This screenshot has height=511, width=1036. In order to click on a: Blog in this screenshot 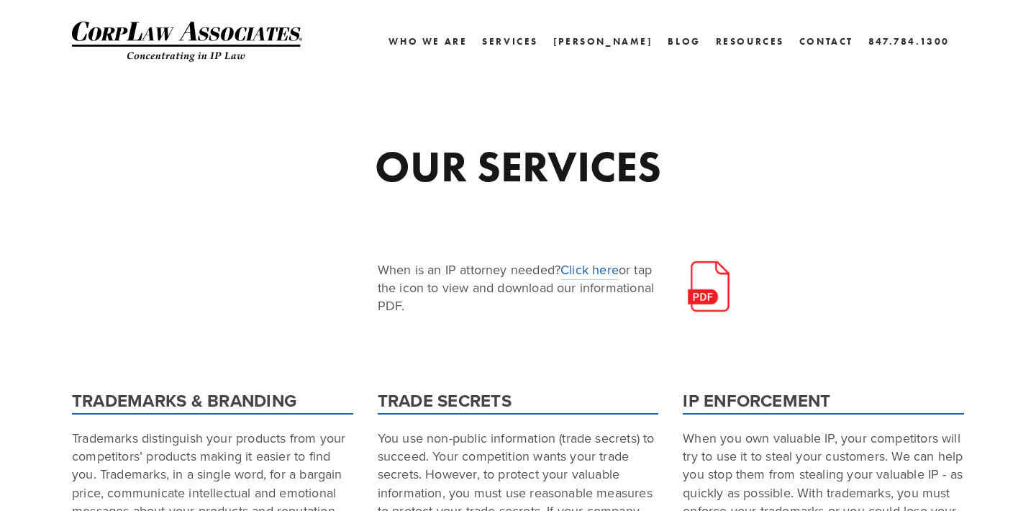, I will do `click(683, 41)`.